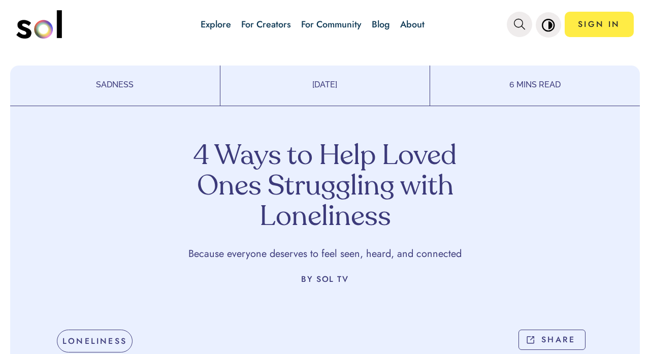 The image size is (650, 354). I want to click on a: For Community, so click(331, 24).